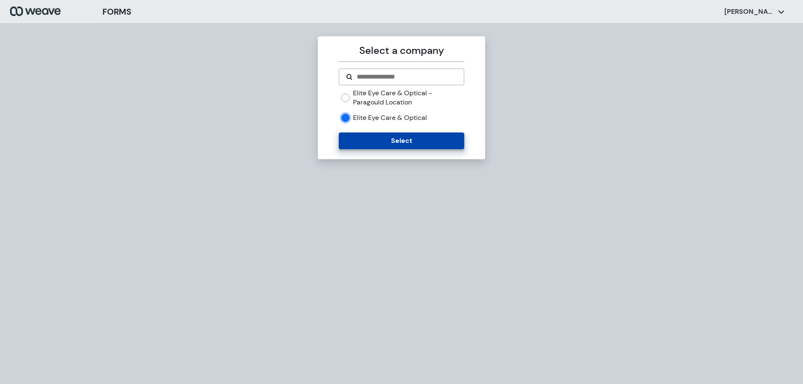 This screenshot has width=803, height=384. I want to click on p: Select a company, so click(401, 51).